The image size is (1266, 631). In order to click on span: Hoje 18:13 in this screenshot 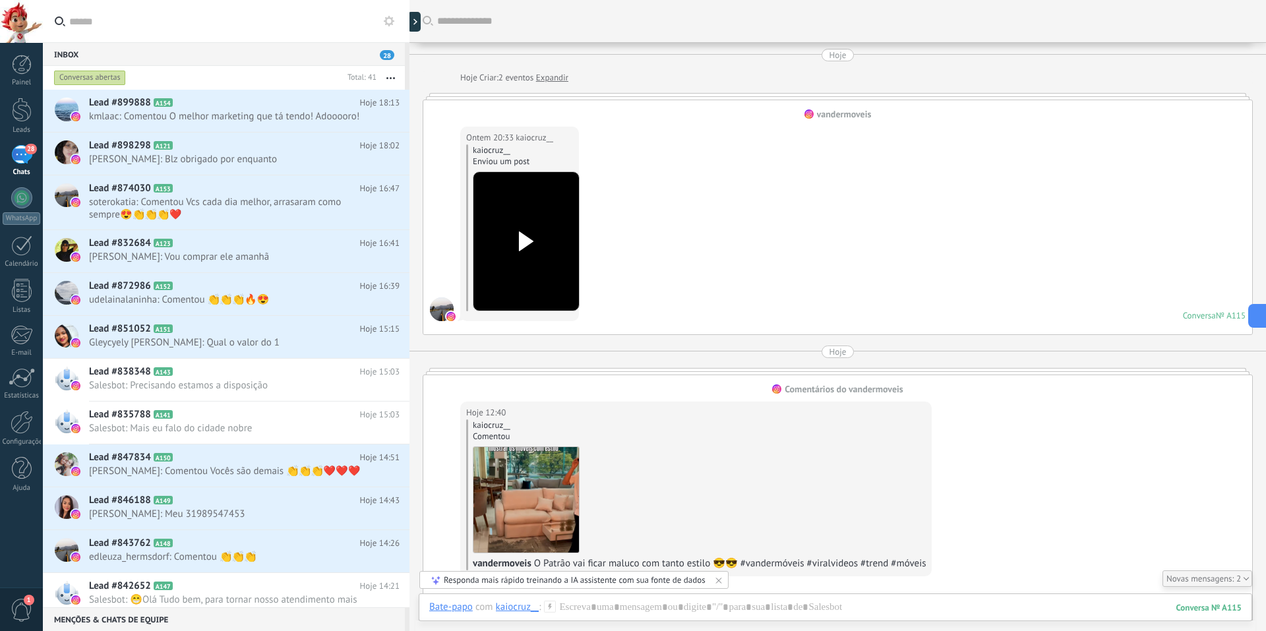, I will do `click(380, 103)`.